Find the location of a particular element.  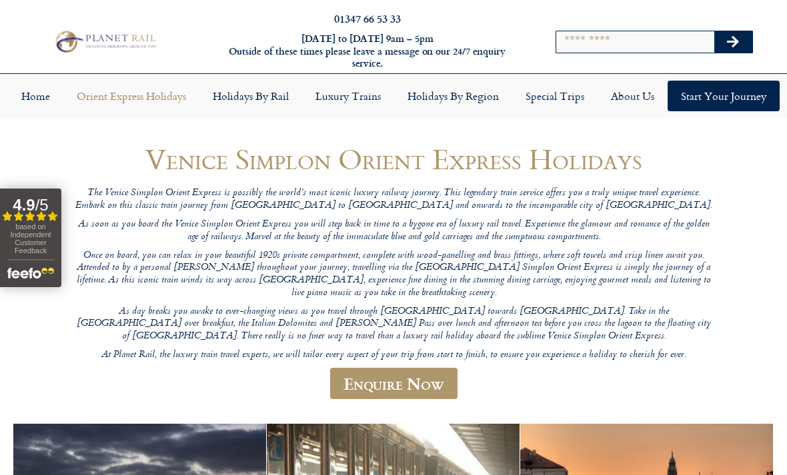

p: The Venice Simplon Orient Express is possibly the world’s most iconic luxury railway journey. Thi... is located at coordinates (393, 199).